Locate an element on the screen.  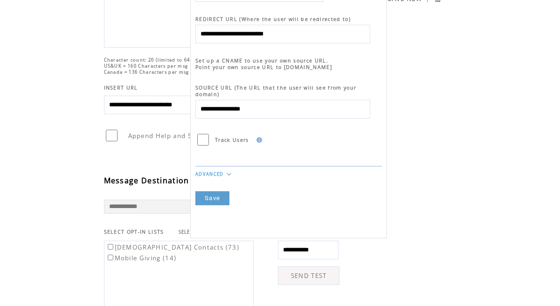
a: ADVANCED is located at coordinates (210, 174).